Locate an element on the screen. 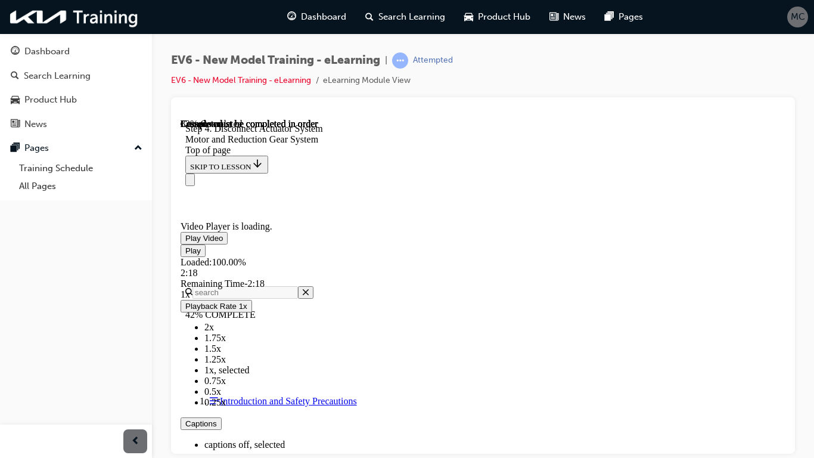  a: News is located at coordinates (76, 124).